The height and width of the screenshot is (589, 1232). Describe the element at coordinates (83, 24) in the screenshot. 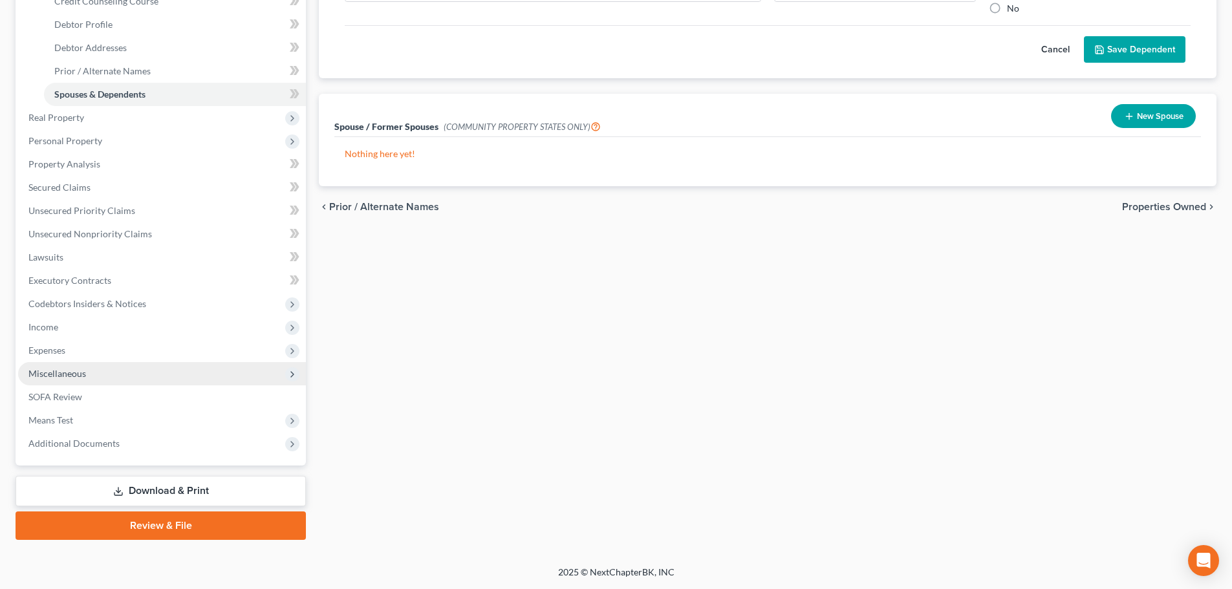

I see `span: Debtor Profile` at that location.